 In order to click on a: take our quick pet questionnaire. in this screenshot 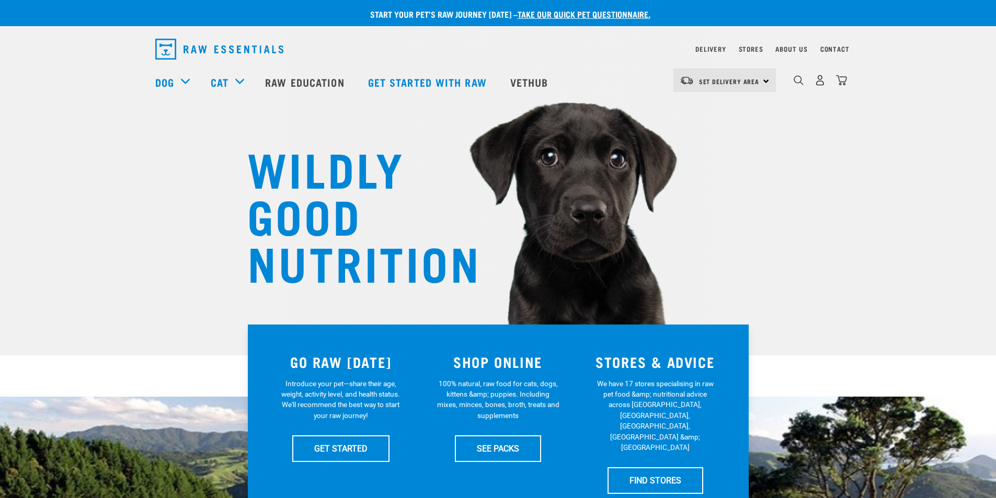, I will do `click(584, 14)`.